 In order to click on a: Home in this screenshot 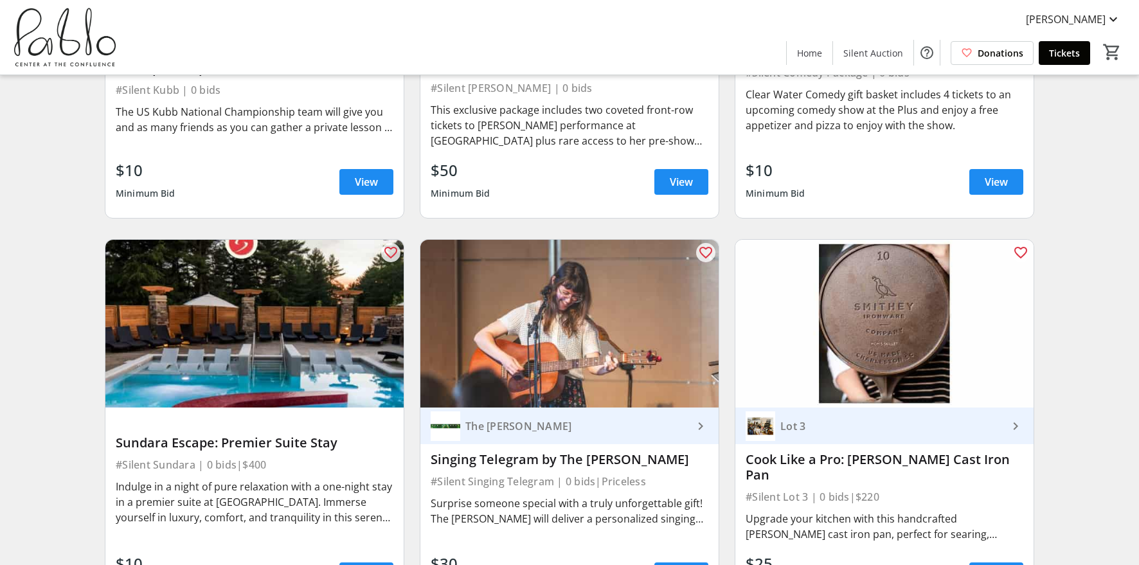, I will do `click(809, 53)`.